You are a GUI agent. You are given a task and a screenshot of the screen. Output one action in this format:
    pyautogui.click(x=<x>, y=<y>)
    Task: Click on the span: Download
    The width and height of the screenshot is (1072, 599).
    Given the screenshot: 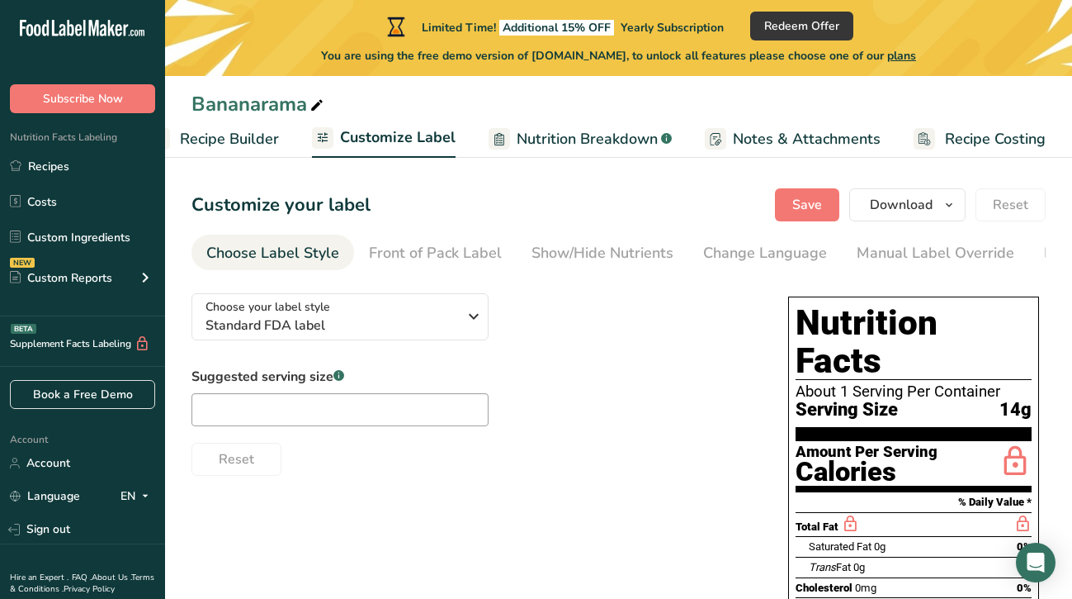 What is the action you would take?
    pyautogui.click(x=902, y=205)
    